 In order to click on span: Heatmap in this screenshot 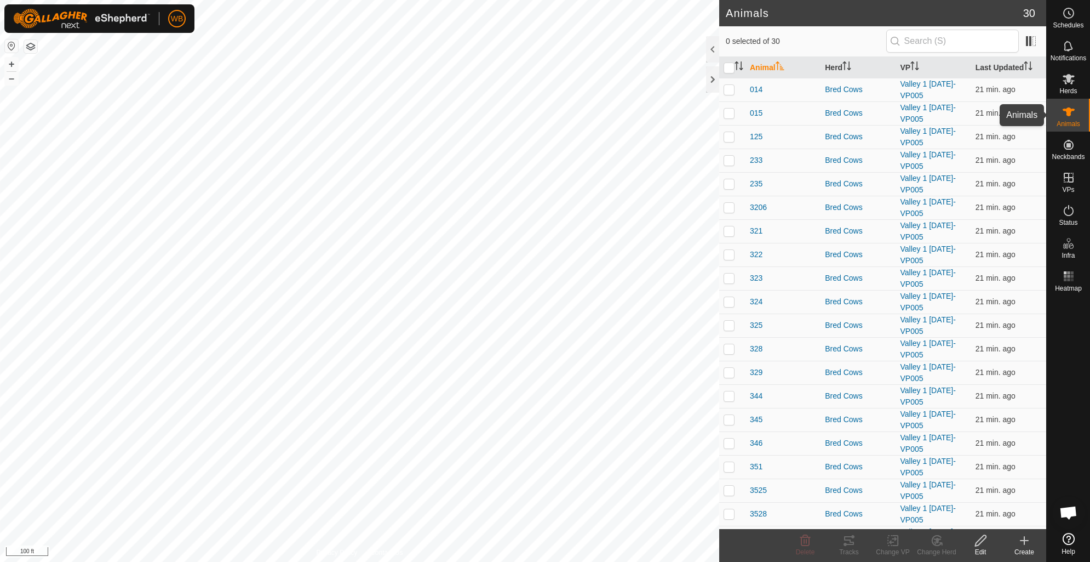, I will do `click(1069, 288)`.